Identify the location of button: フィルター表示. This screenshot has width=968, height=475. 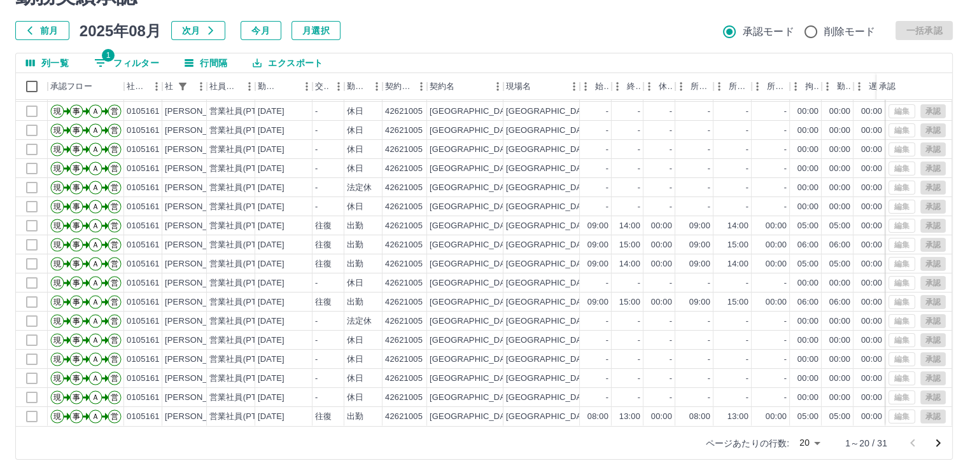
(183, 87).